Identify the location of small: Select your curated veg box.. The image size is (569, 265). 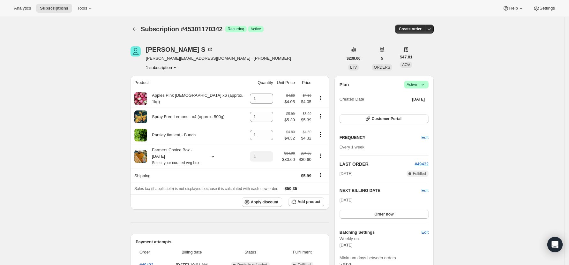
(176, 163).